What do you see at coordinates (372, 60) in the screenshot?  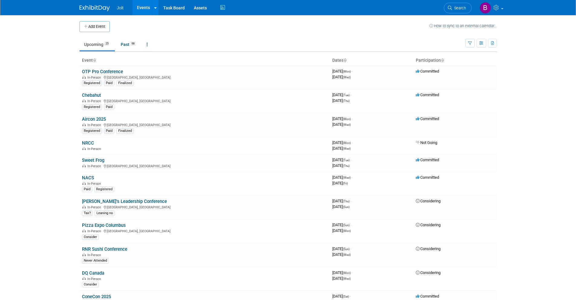 I see `th: Dates` at bounding box center [372, 60].